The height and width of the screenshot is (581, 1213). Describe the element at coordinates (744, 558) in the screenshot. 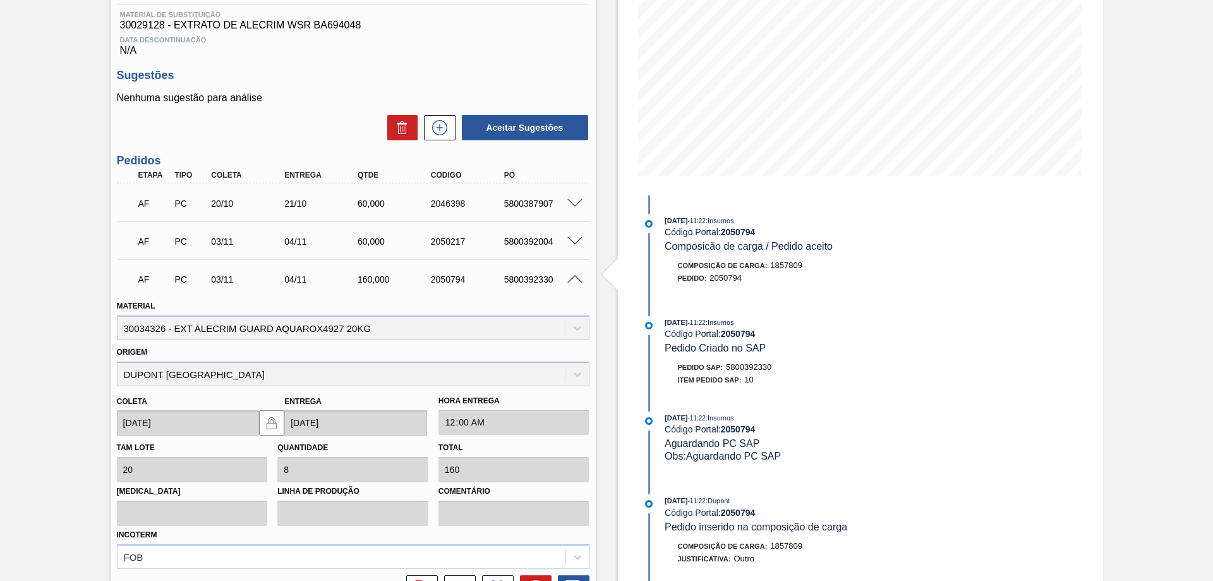

I see `span: Outro` at that location.